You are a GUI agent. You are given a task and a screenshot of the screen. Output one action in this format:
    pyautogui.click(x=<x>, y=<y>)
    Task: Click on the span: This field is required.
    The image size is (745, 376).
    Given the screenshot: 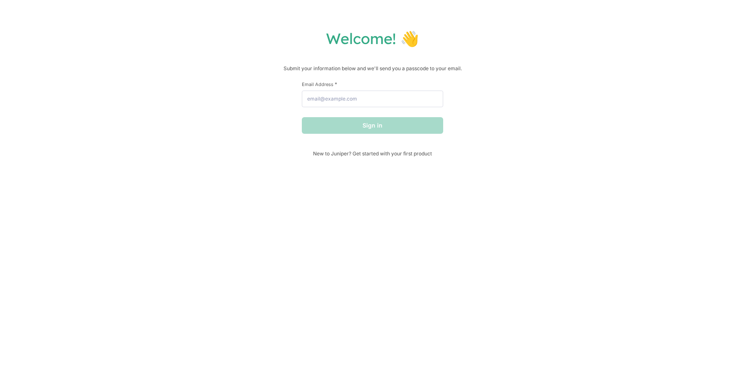 What is the action you would take?
    pyautogui.click(x=336, y=84)
    